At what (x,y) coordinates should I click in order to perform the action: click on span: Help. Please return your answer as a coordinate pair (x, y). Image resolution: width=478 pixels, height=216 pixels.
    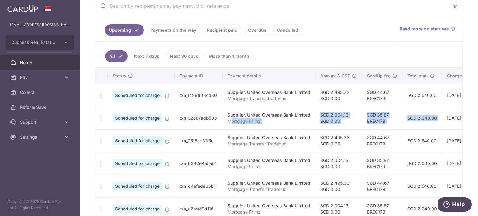
    Looking at the image, I should click on (20, 7).